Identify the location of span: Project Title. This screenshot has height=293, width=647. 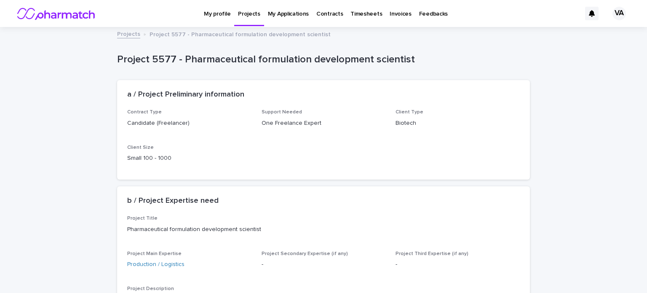
(142, 218).